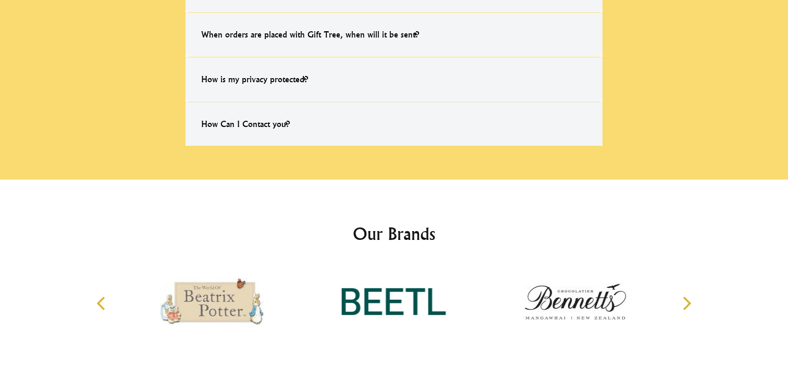 This screenshot has width=788, height=382. I want to click on h4: When orders are placed with Gift Tree, when will it be sent?, so click(310, 34).